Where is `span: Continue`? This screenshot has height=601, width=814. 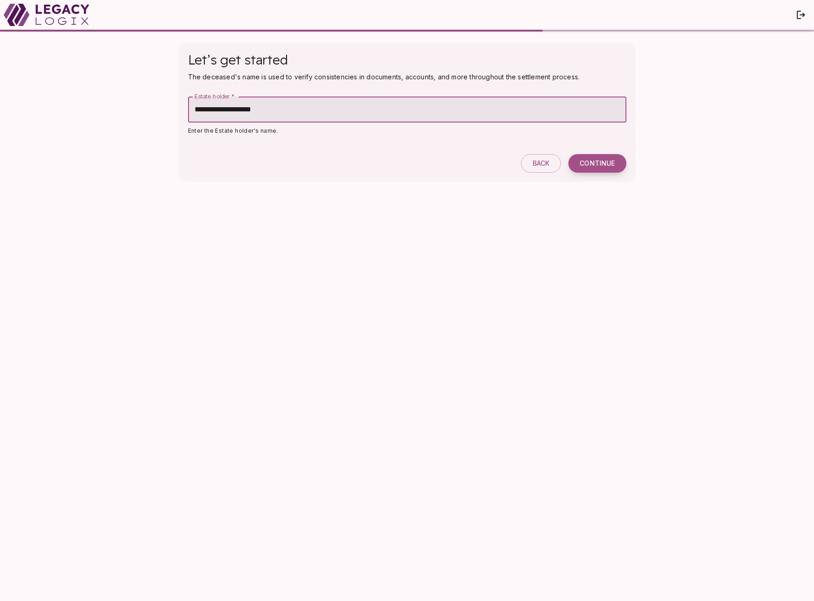
span: Continue is located at coordinates (597, 163).